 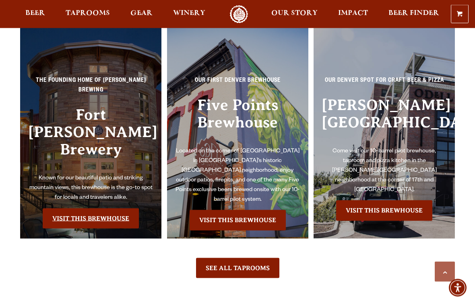 I want to click on a: Visit the Fort Collin's Brewery & Taproom, so click(x=91, y=218).